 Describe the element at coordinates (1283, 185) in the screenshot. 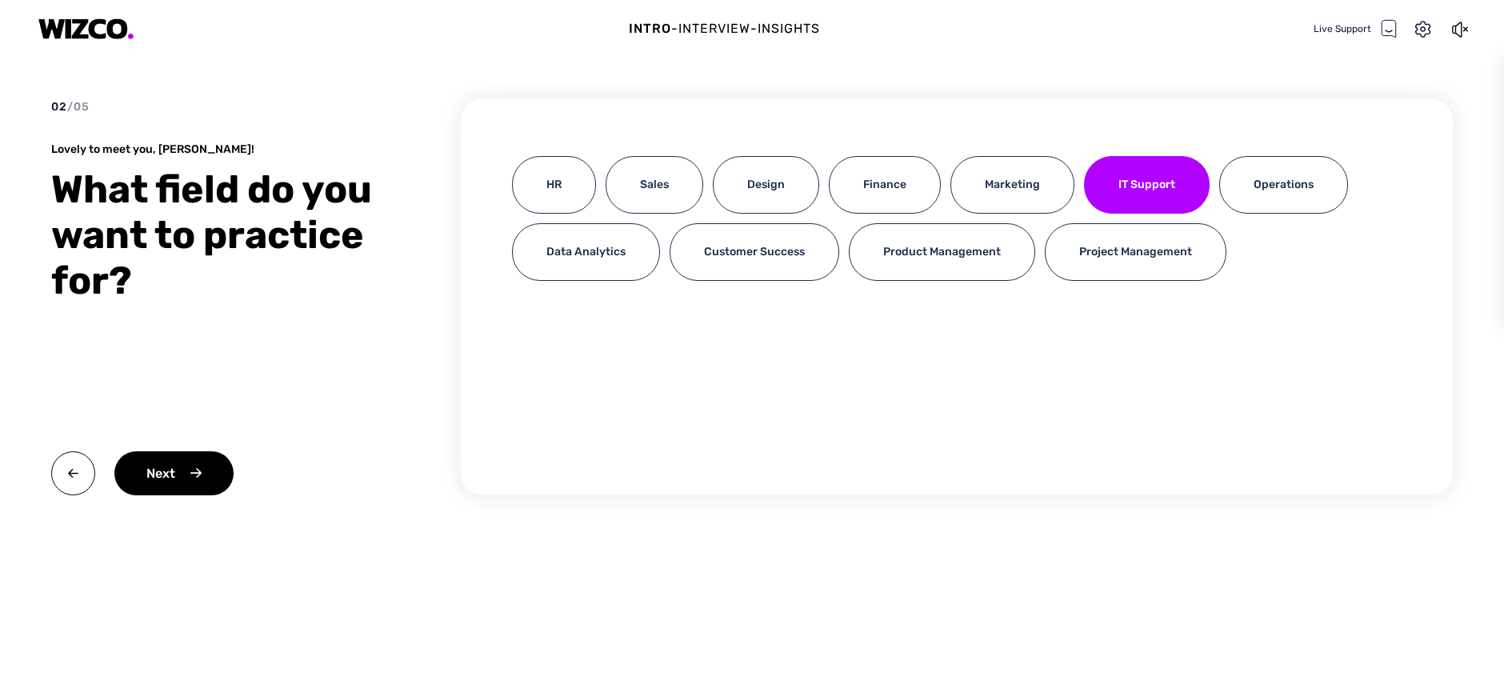

I see `div: Operations` at that location.